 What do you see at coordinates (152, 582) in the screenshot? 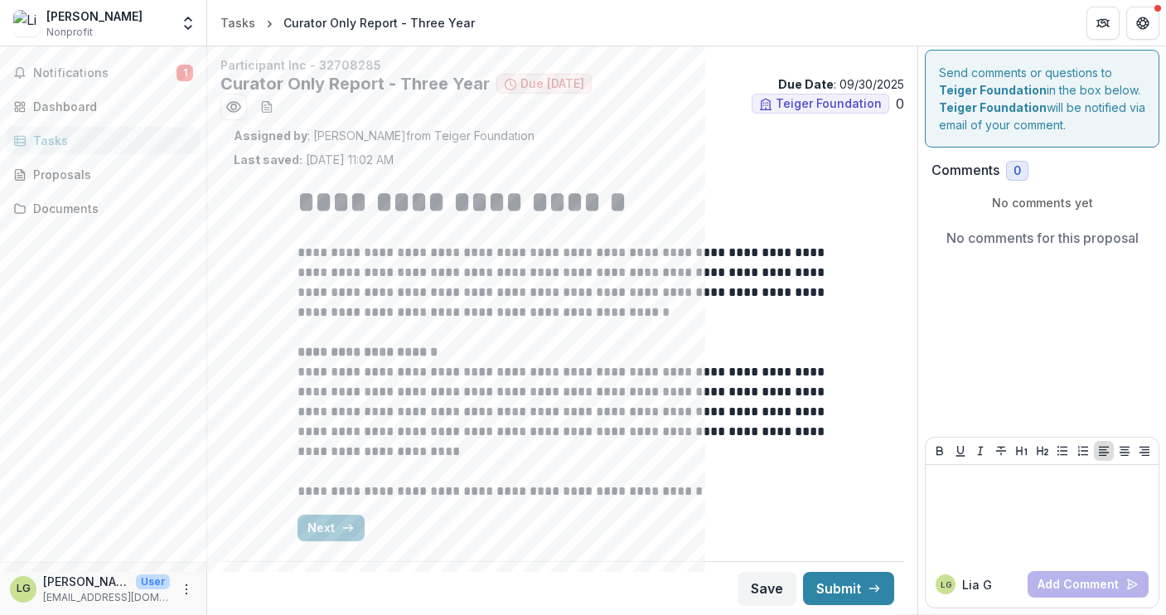
I see `p: User` at bounding box center [152, 582].